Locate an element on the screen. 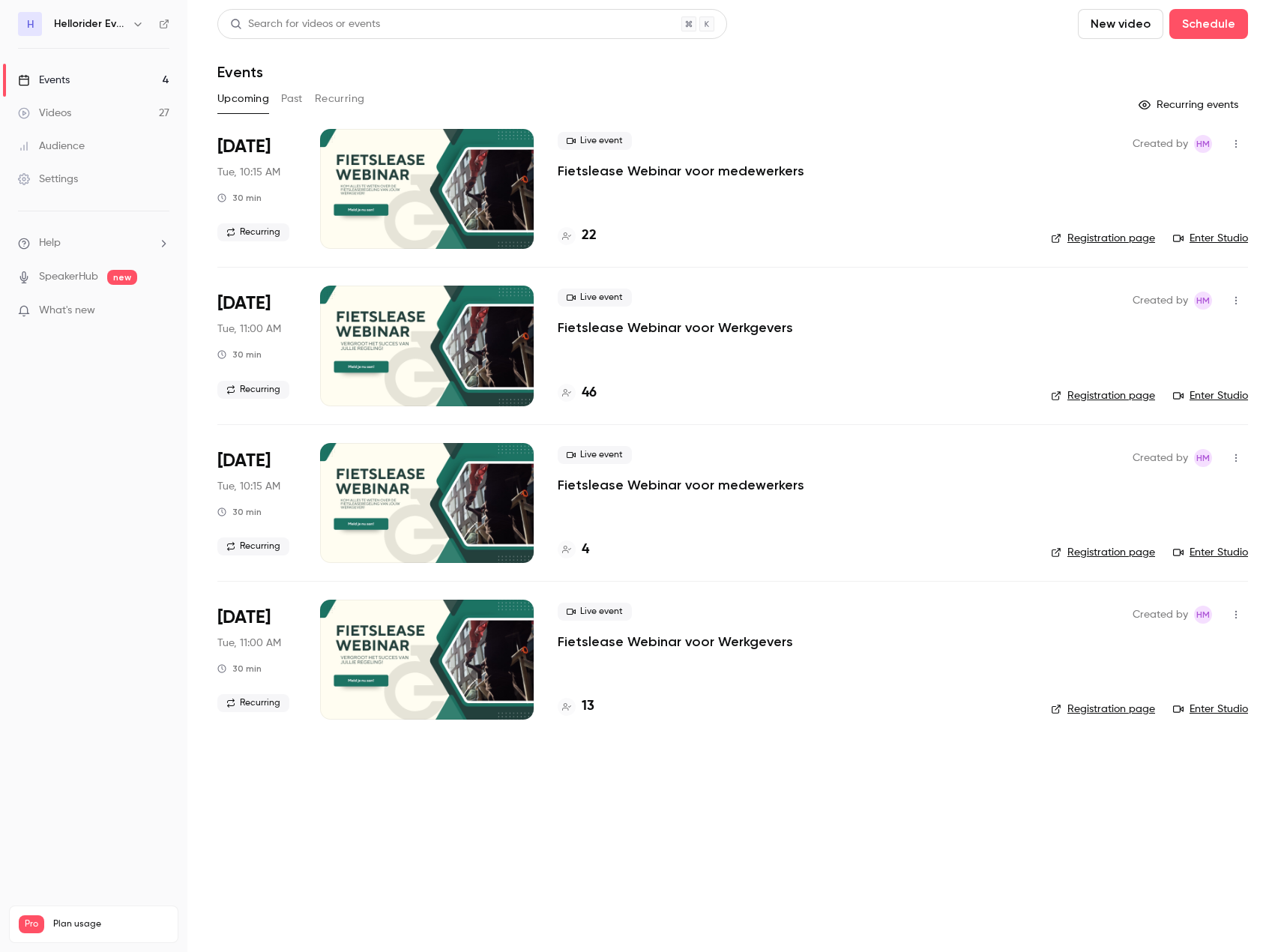 This screenshot has height=952, width=1278. div: Audience is located at coordinates (51, 146).